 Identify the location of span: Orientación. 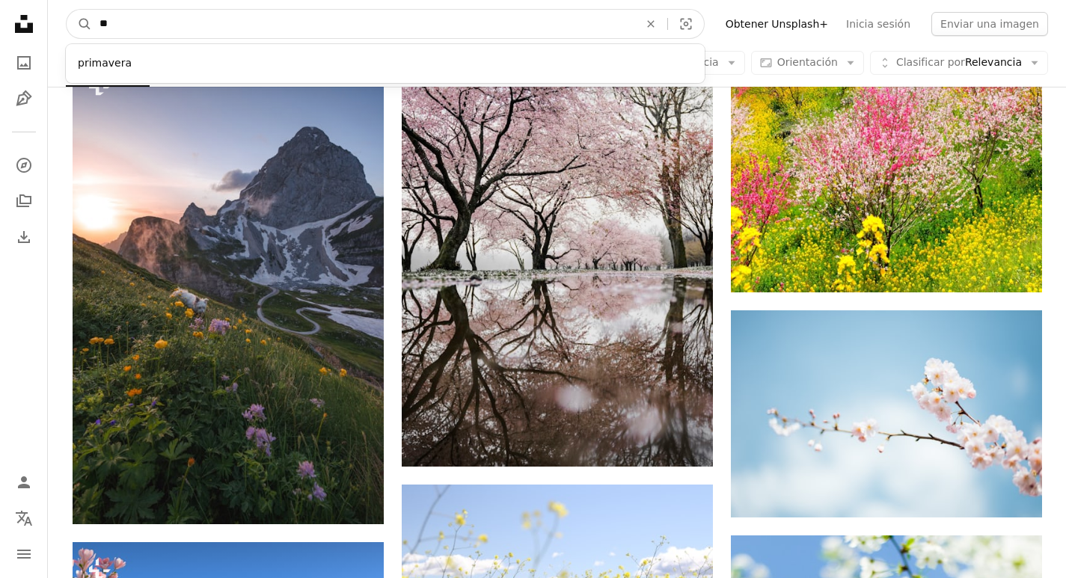
(807, 62).